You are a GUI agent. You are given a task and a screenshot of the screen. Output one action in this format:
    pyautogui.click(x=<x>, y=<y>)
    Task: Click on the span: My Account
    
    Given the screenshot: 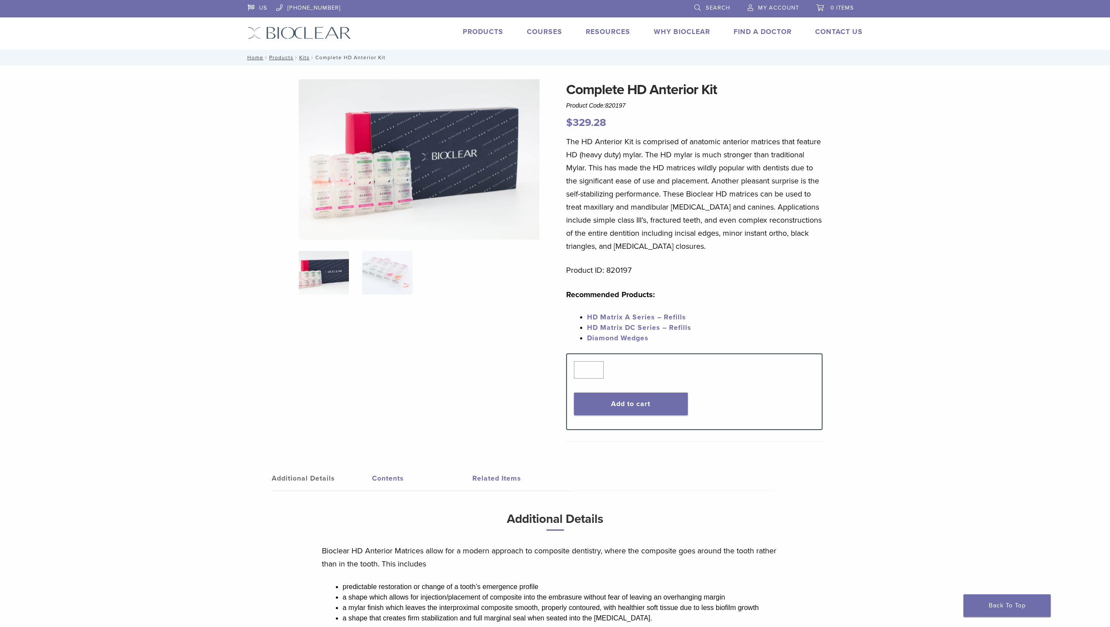 What is the action you would take?
    pyautogui.click(x=778, y=8)
    